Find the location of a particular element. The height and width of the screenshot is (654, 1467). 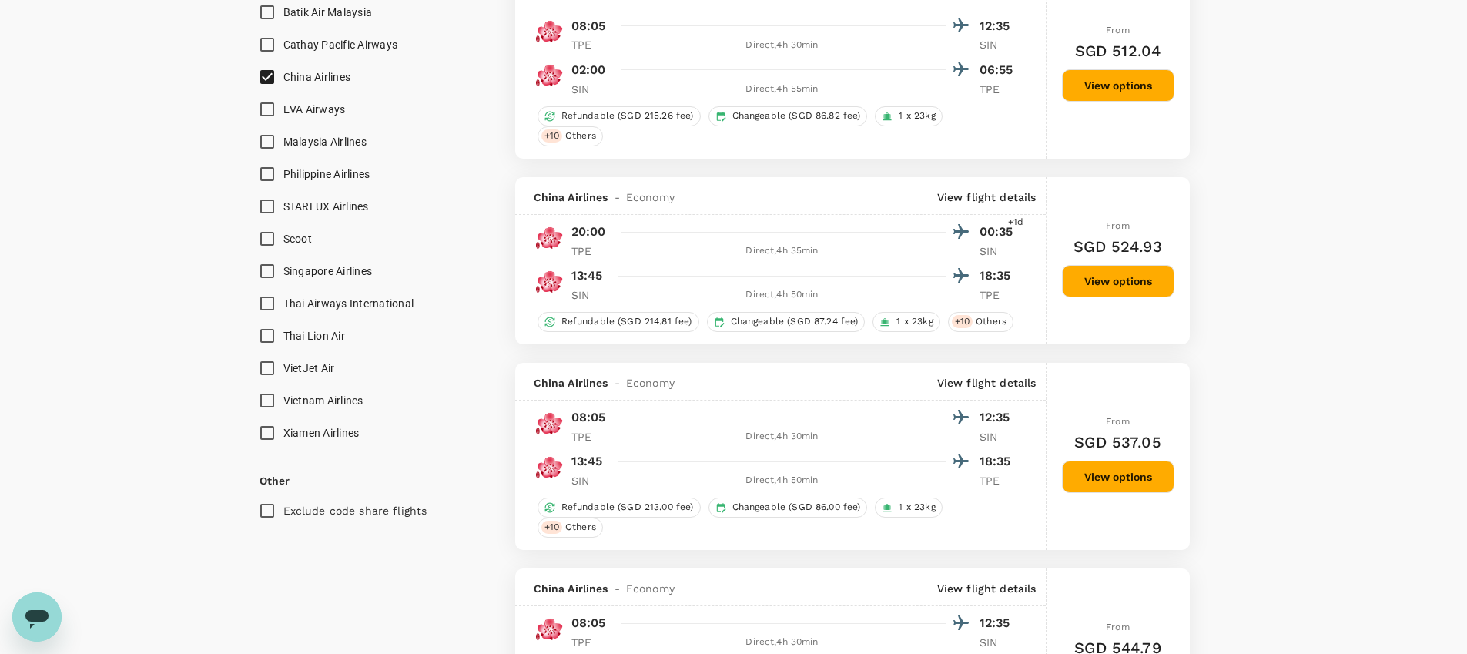

span: EVA Airways is located at coordinates (314, 109).